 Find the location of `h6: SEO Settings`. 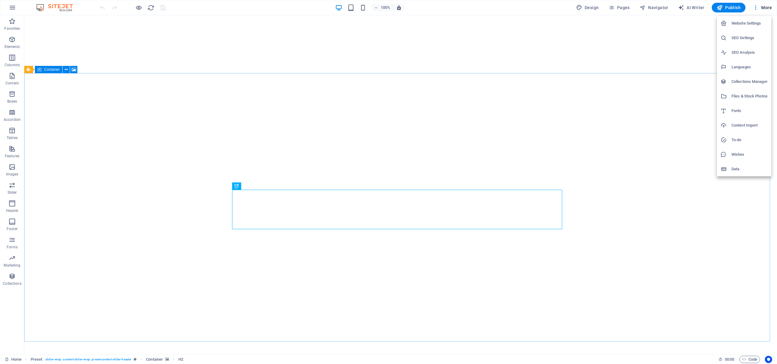

h6: SEO Settings is located at coordinates (749, 38).